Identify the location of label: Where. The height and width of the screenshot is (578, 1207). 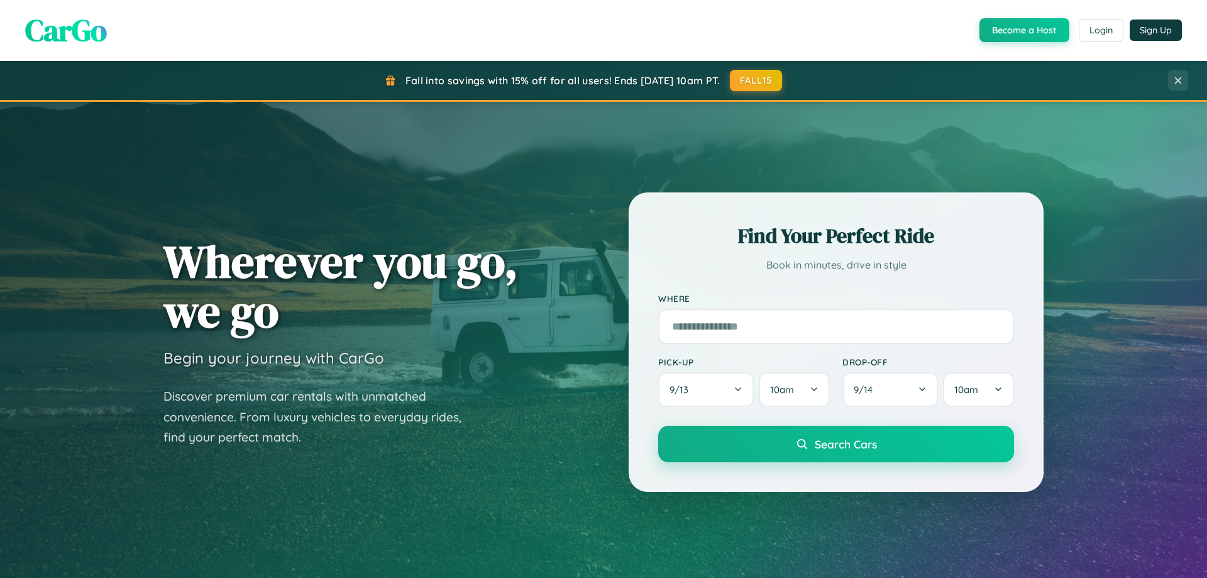
(836, 298).